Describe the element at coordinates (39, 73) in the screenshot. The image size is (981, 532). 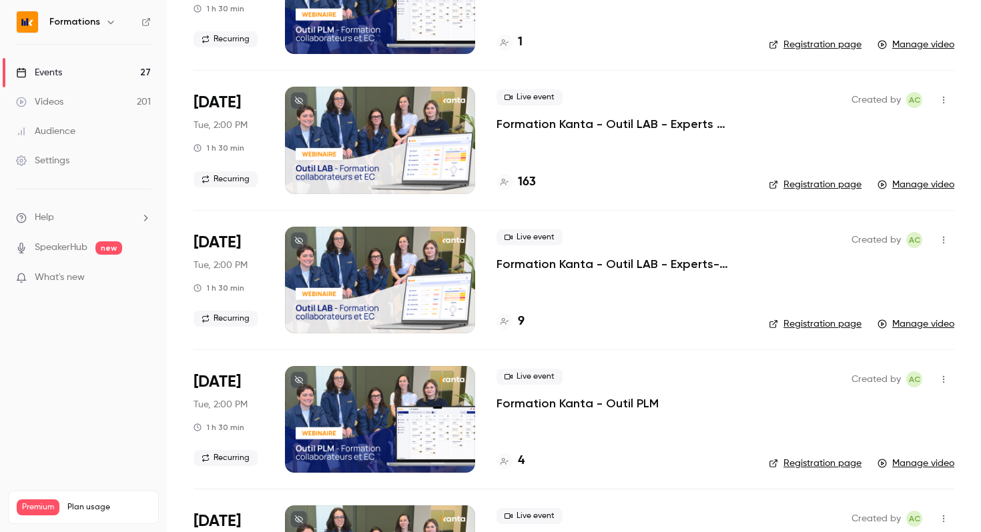
I see `div: Events` at that location.